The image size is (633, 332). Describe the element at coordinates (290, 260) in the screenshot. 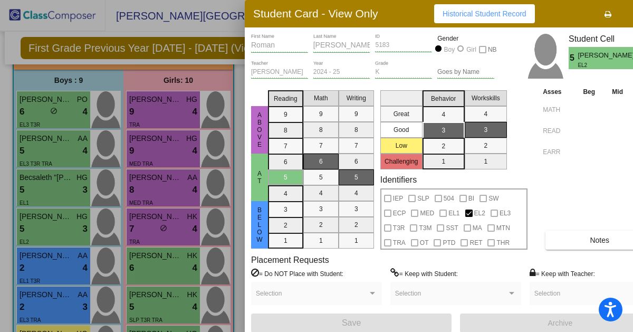

I see `label: Placement Requests` at that location.